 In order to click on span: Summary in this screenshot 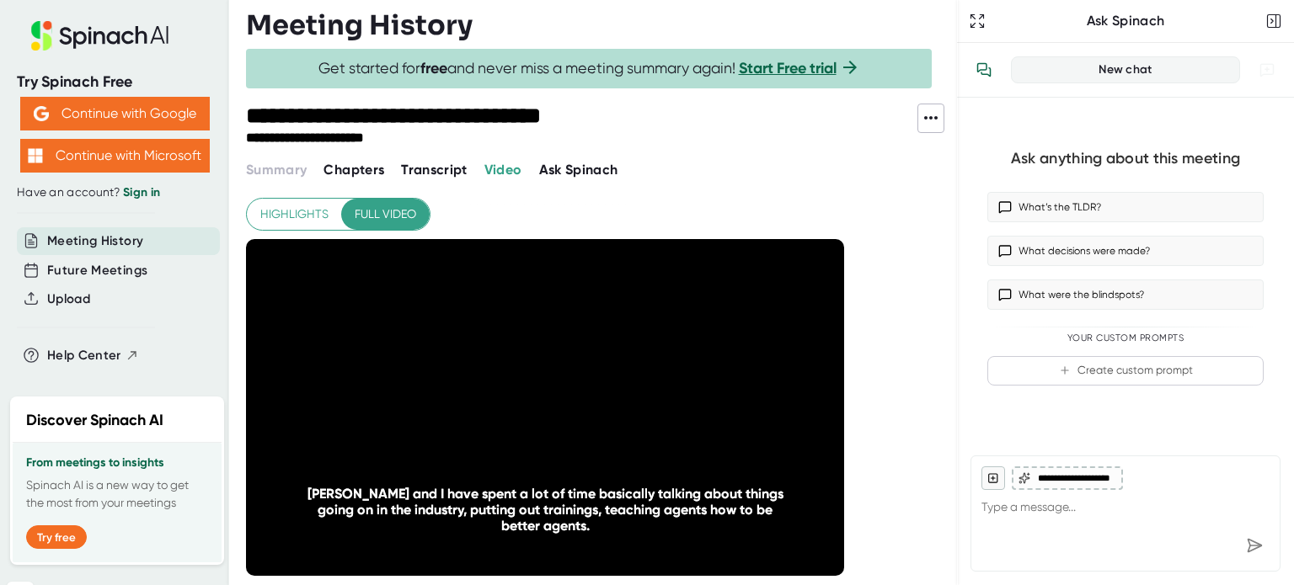, I will do `click(276, 169)`.